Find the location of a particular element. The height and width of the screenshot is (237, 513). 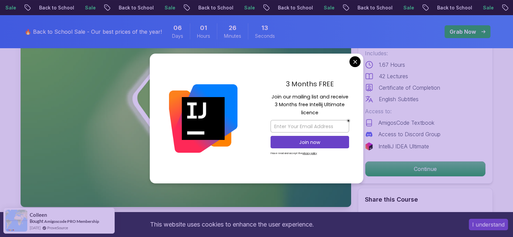

div: This website uses cookies to enhance the user experience. is located at coordinates (232, 225).